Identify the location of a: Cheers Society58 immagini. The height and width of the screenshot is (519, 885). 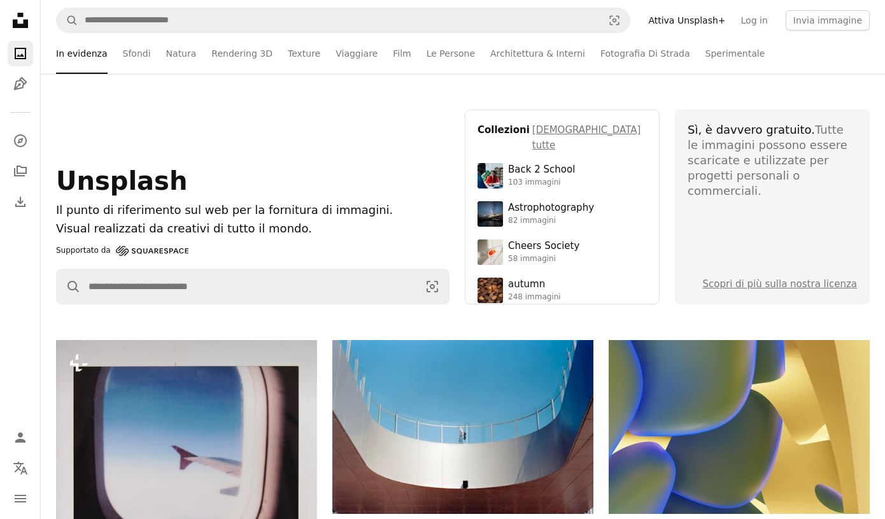
(562, 252).